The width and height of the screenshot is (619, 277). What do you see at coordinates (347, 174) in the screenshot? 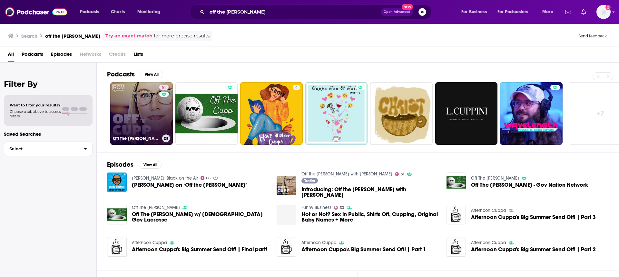
I see `a: Off the Cupp with S.E. Cupp` at bounding box center [347, 174].